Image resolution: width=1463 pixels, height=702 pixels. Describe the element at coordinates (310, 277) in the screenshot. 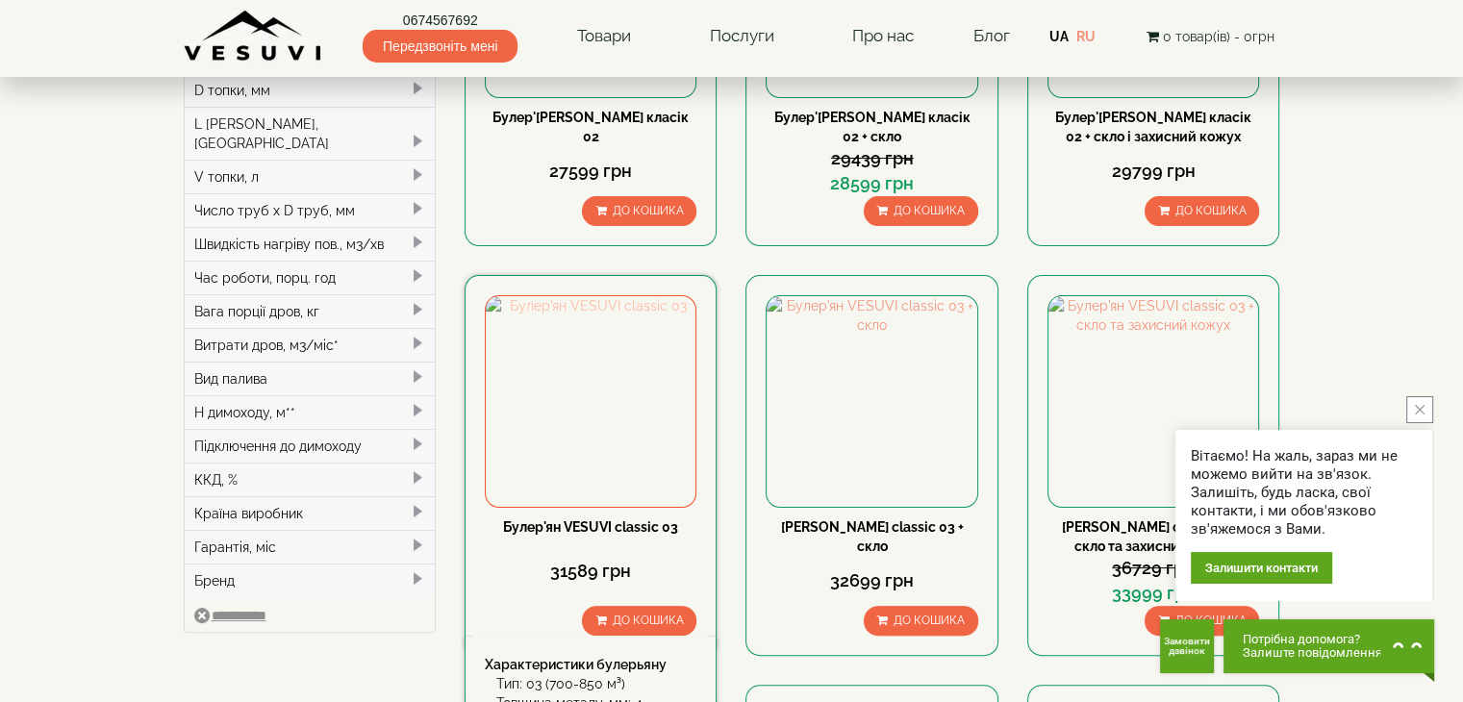

I see `div: Час роботи, порц. год` at that location.